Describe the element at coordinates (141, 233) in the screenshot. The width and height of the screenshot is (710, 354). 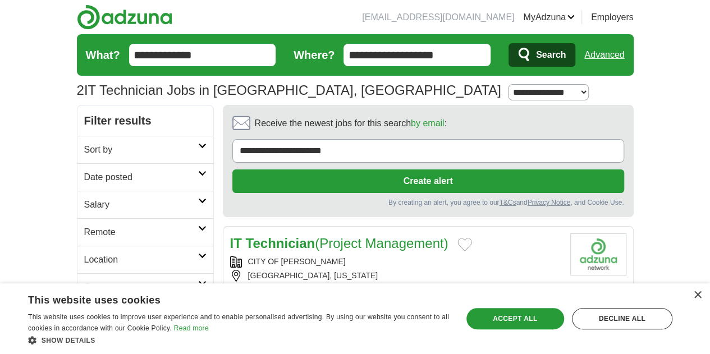
I see `h2: Remote` at that location.